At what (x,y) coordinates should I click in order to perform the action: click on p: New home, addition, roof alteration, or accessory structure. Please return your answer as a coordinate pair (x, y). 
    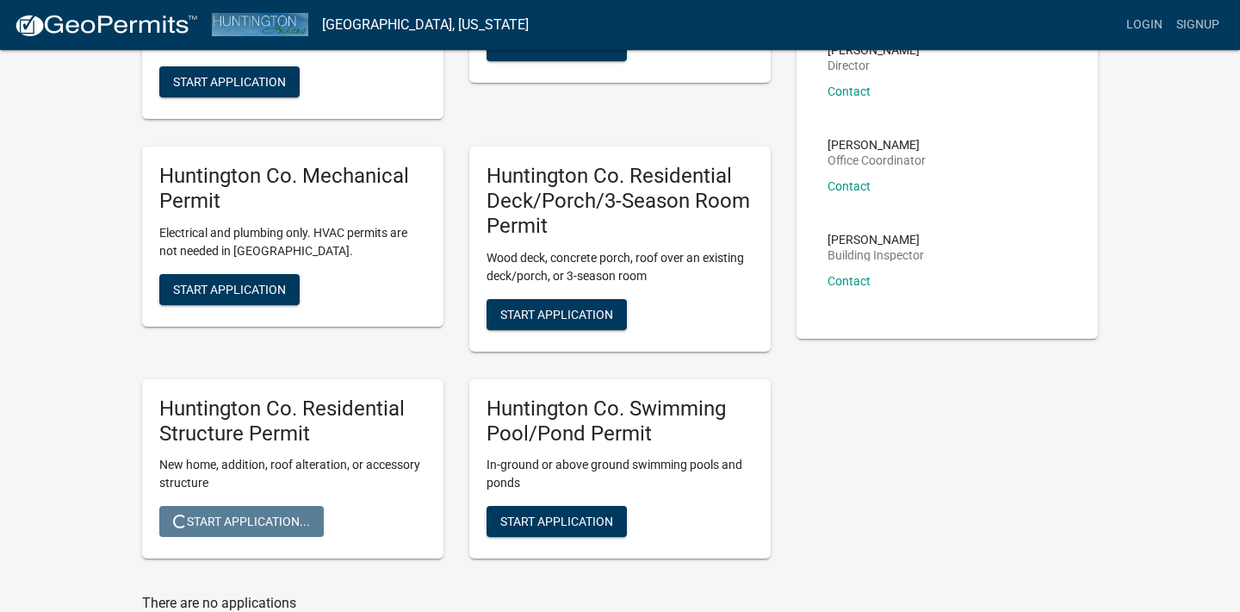
    Looking at the image, I should click on (293, 474).